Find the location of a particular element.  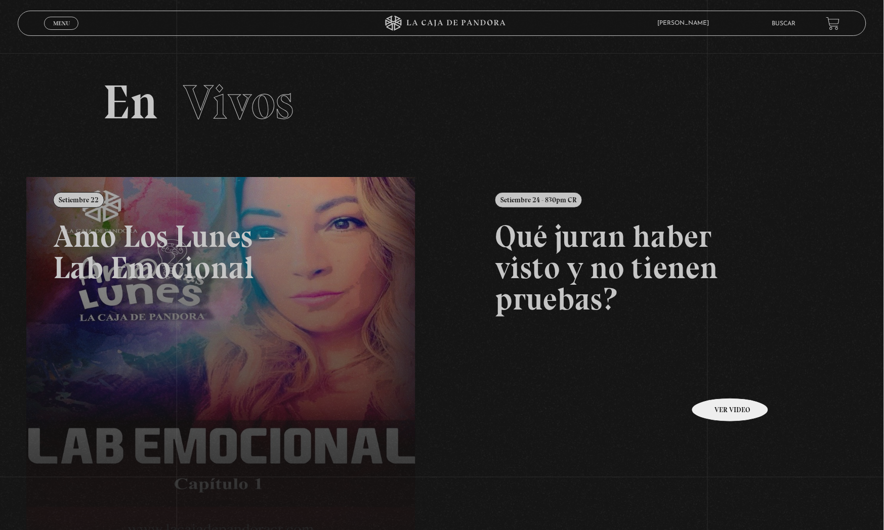

span: Cerrar is located at coordinates (61, 32).